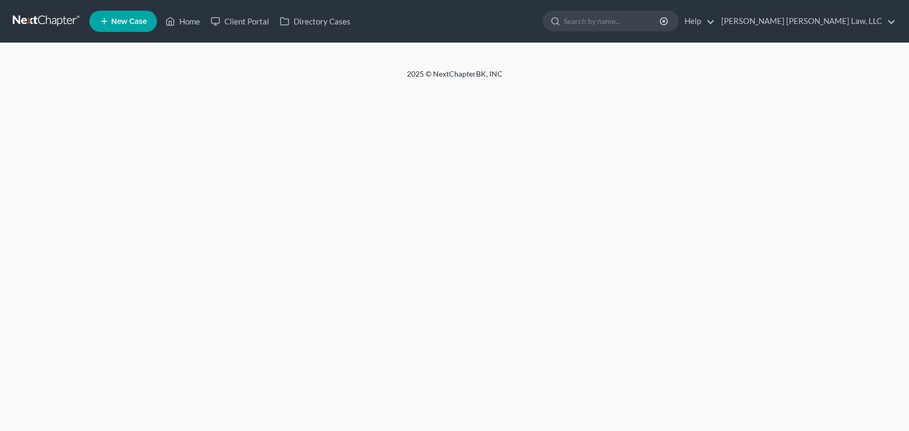  What do you see at coordinates (455, 78) in the screenshot?
I see `div: 2025 © NextChapterBK, INC` at bounding box center [455, 78].